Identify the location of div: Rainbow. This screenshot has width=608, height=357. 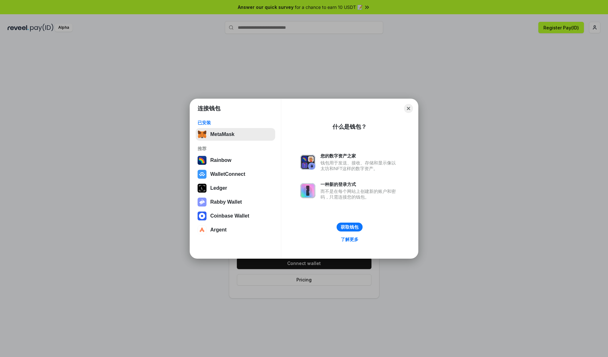
(221, 160).